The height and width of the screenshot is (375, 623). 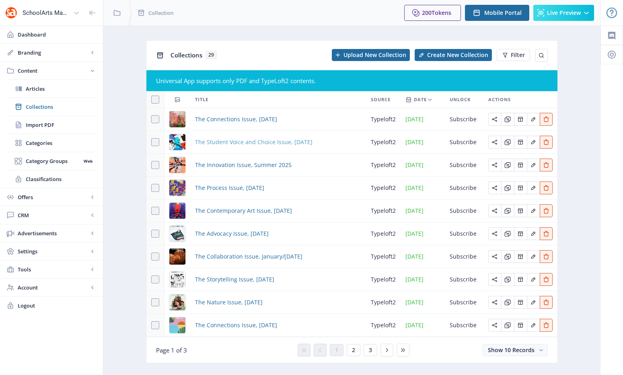 I want to click on a: Import PDF, so click(x=51, y=125).